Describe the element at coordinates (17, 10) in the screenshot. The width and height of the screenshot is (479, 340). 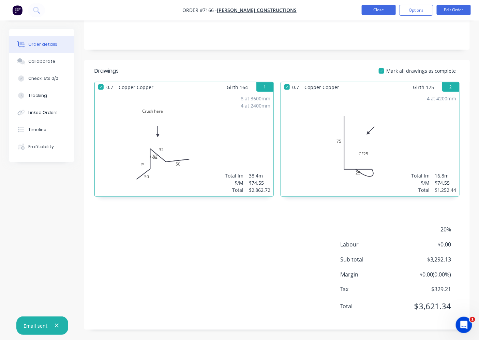
I see `img: Factory` at that location.